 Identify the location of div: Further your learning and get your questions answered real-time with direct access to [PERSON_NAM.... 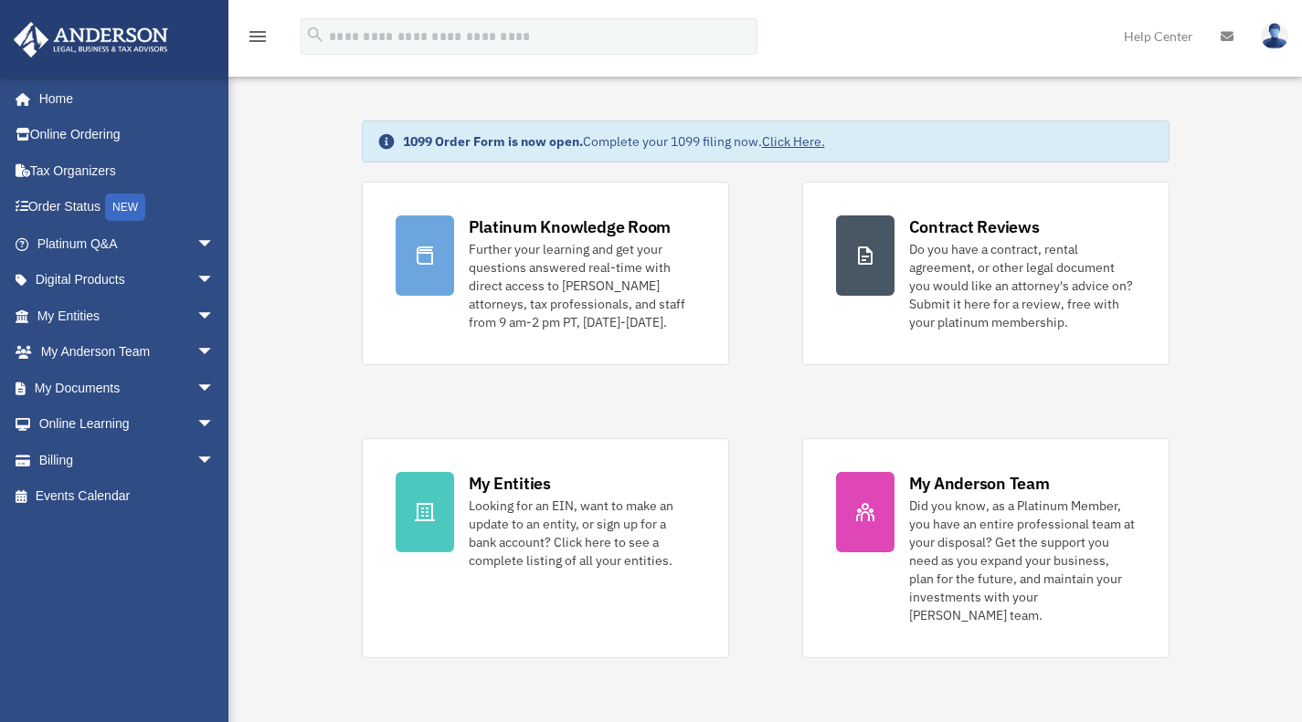
(582, 286).